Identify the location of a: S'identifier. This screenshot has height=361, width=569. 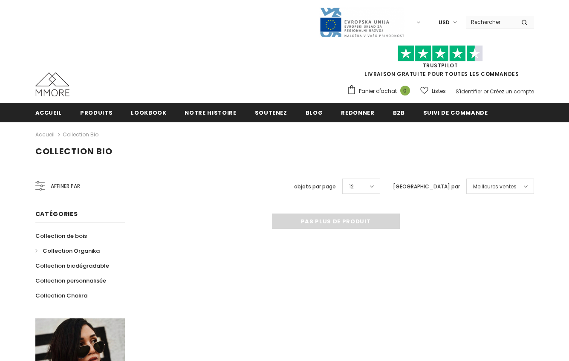
(469, 91).